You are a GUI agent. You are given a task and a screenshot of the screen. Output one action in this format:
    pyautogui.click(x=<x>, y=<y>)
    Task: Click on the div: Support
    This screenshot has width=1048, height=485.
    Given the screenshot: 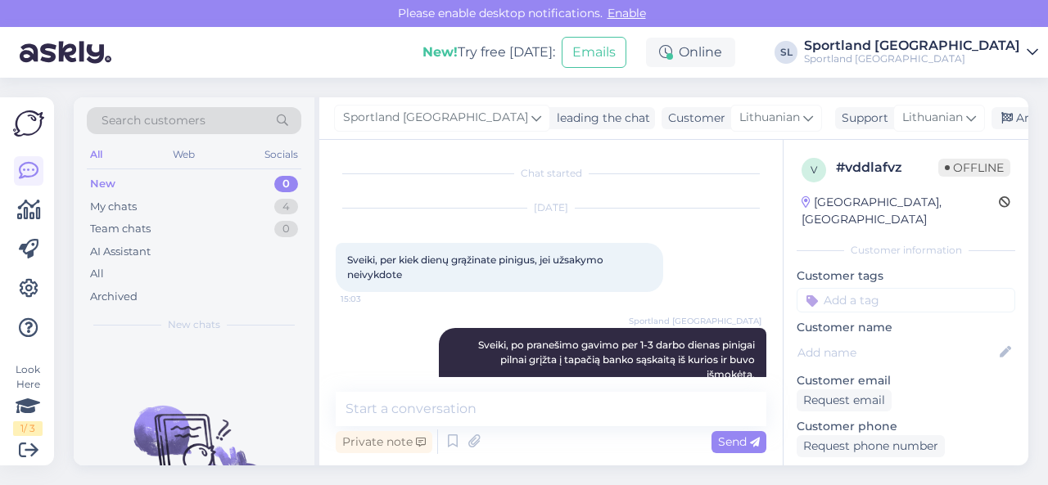 What is the action you would take?
    pyautogui.click(x=861, y=118)
    